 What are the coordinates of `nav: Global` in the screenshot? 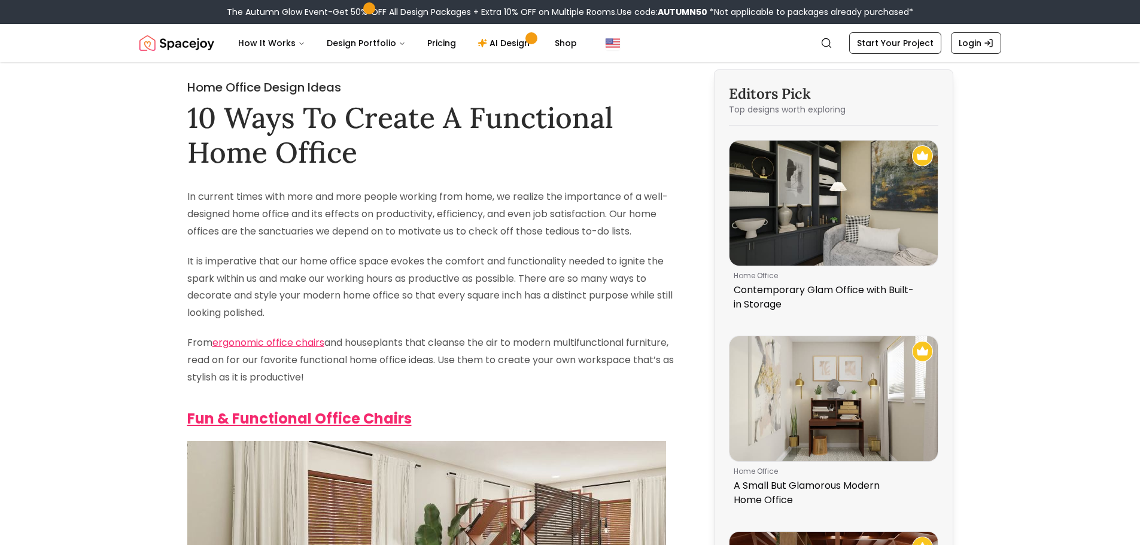 It's located at (570, 43).